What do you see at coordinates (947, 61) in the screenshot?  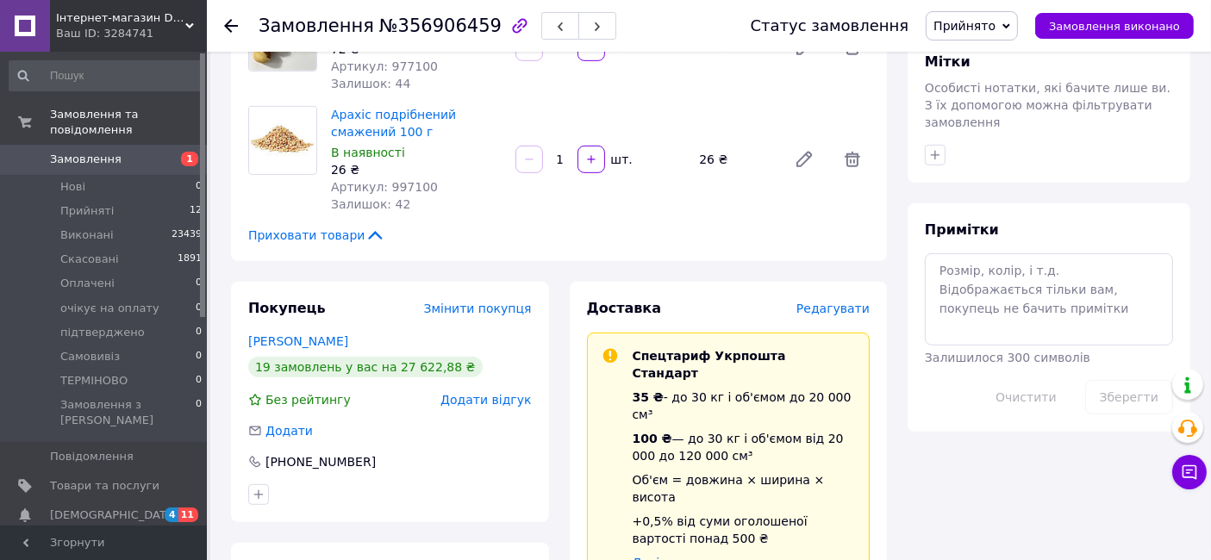 I see `span: Мітки` at bounding box center [947, 61].